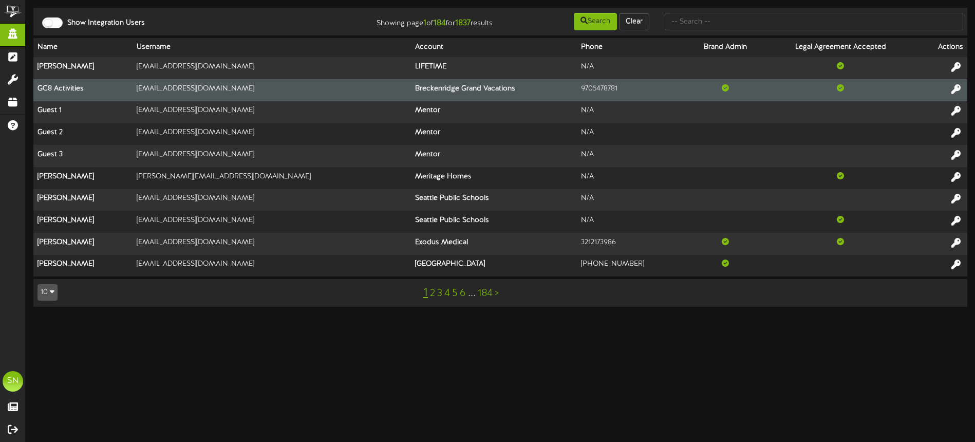 Image resolution: width=975 pixels, height=442 pixels. Describe the element at coordinates (454, 293) in the screenshot. I see `a: 5` at that location.